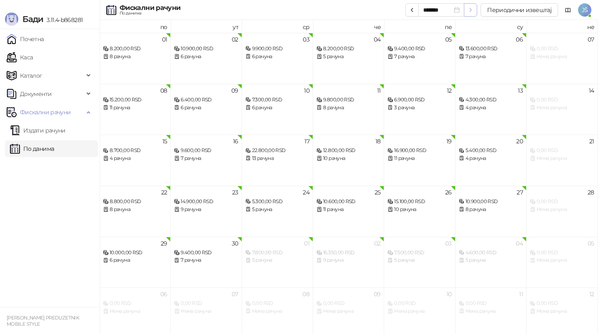 Image resolution: width=598 pixels, height=334 pixels. I want to click on div: 07, so click(235, 294).